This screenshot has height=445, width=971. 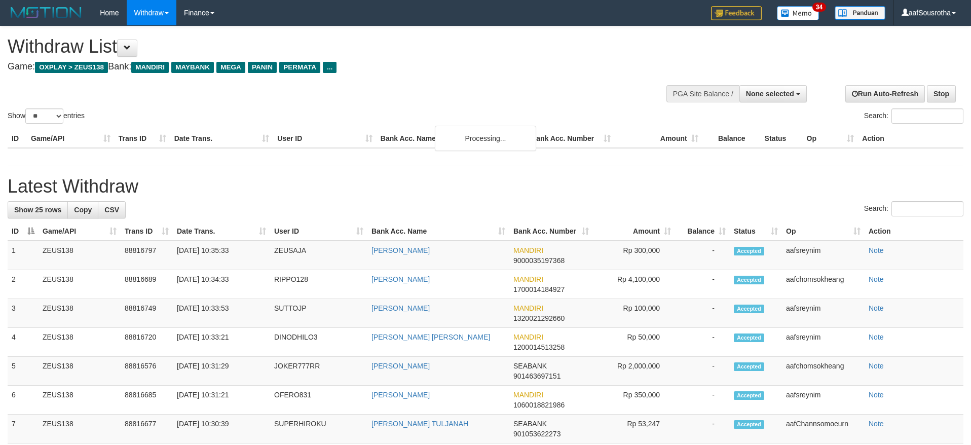 I want to click on th: Action, so click(x=914, y=231).